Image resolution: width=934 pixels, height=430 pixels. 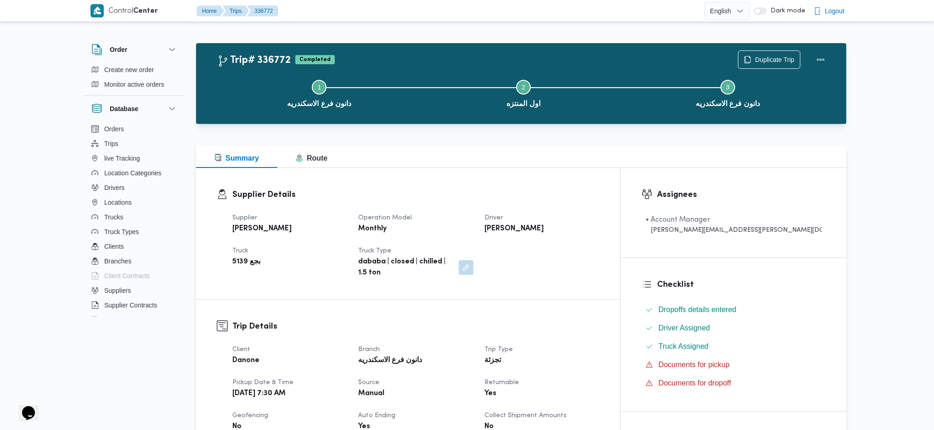 I want to click on span: 3, so click(x=728, y=87).